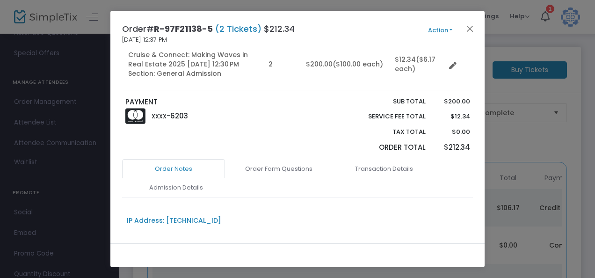  Describe the element at coordinates (452, 101) in the screenshot. I see `p: $200.00` at that location.